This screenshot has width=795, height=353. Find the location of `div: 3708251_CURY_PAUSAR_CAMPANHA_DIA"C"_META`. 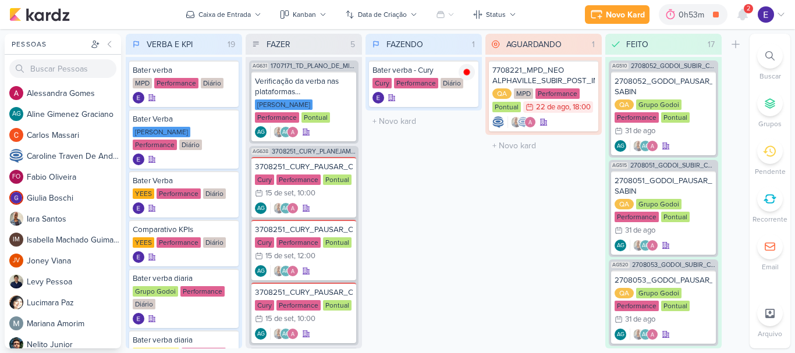

div: 3708251_CURY_PAUSAR_CAMPANHA_DIA"C"_META is located at coordinates (304, 167).